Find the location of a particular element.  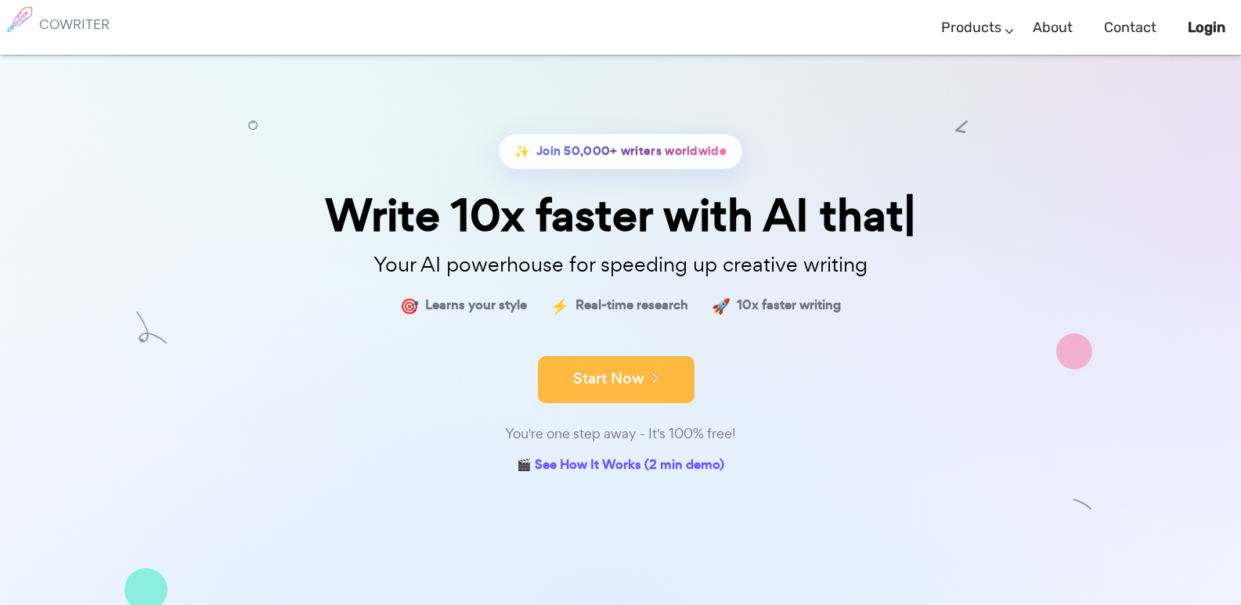

a: About is located at coordinates (1052, 27).